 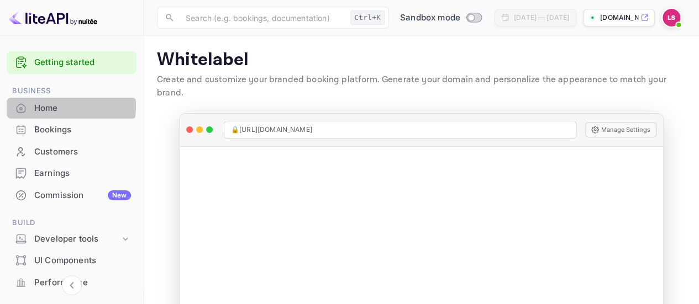 I want to click on img: LiteAPI logo, so click(x=53, y=18).